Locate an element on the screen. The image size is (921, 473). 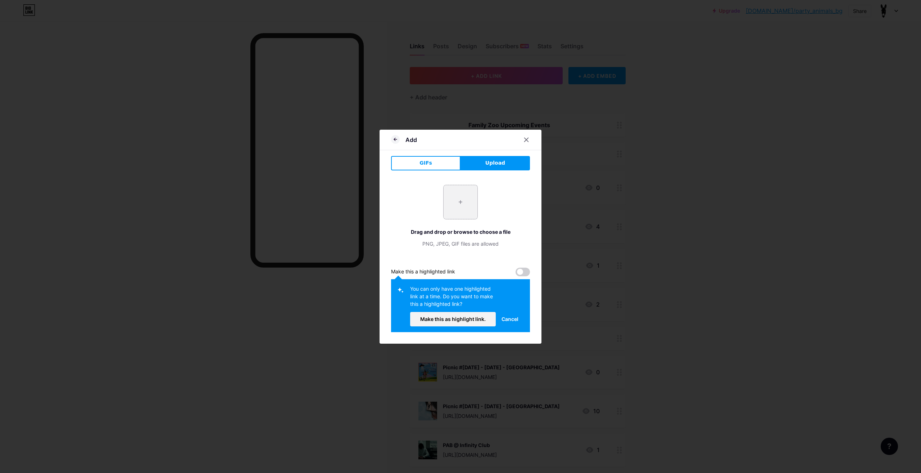
span: Cancel is located at coordinates (510, 319).